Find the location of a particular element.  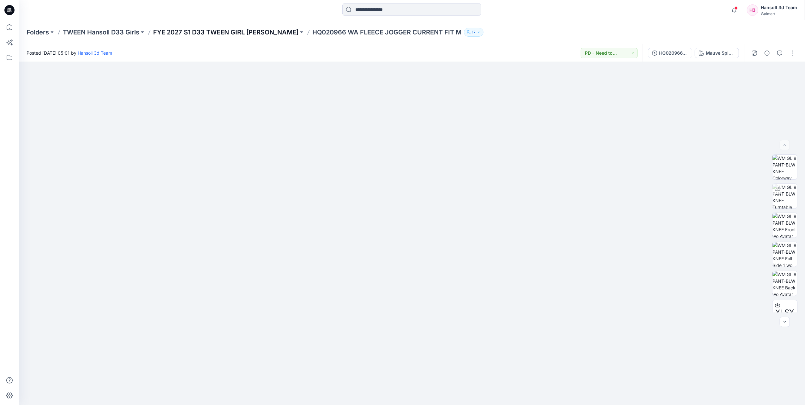

button: Mauve Splash is located at coordinates (717, 53).